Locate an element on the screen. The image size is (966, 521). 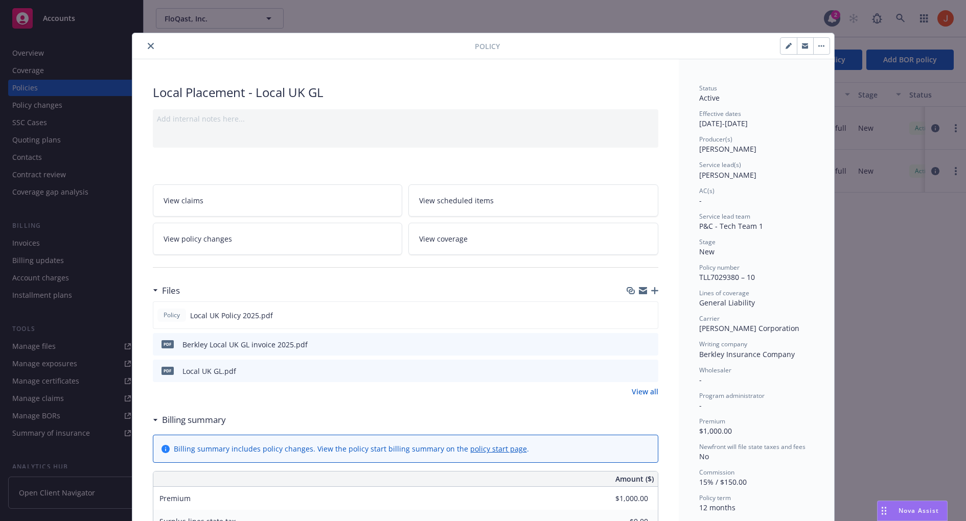
span: Service lead(s) is located at coordinates (720, 165).